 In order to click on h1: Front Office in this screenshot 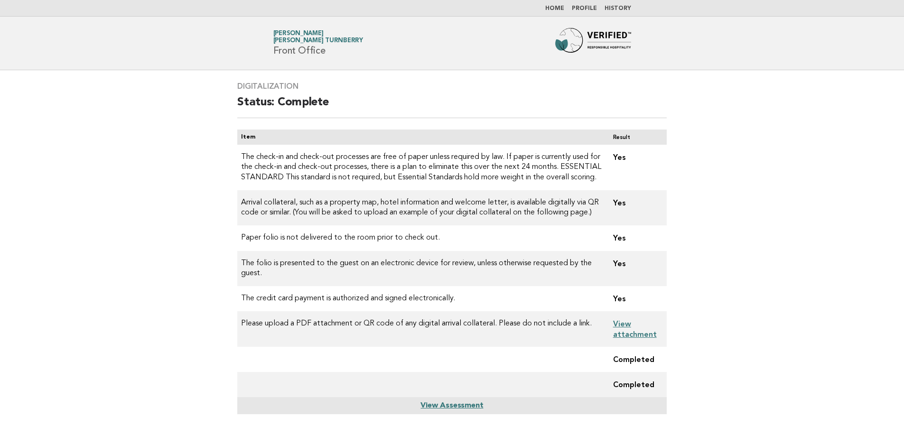, I will do `click(318, 43)`.